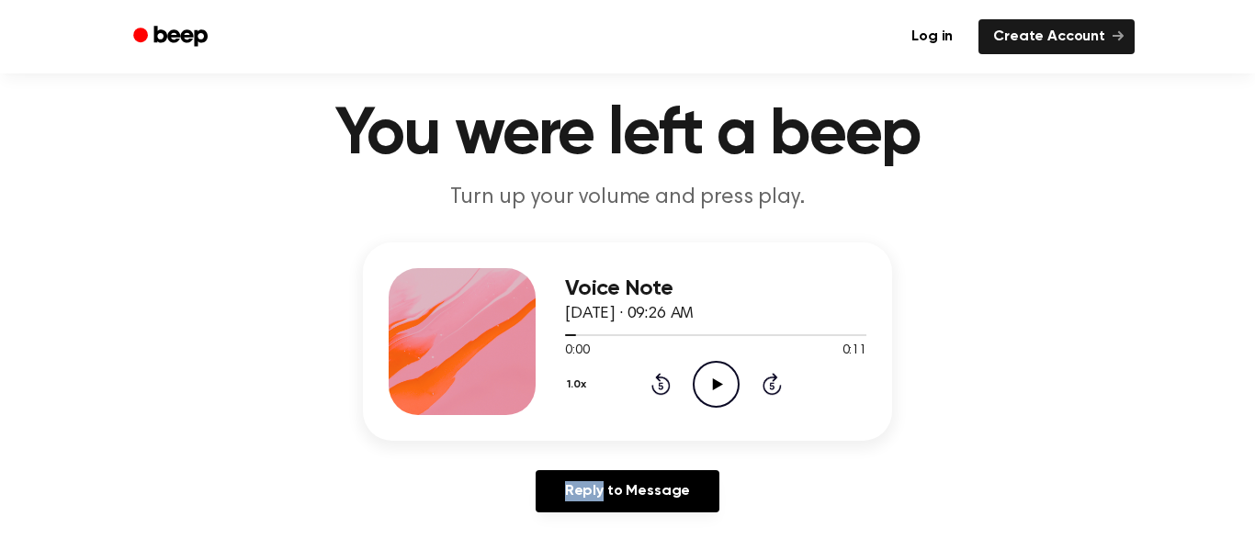 This screenshot has width=1255, height=550. Describe the element at coordinates (716, 288) in the screenshot. I see `h3: Voice Note` at that location.